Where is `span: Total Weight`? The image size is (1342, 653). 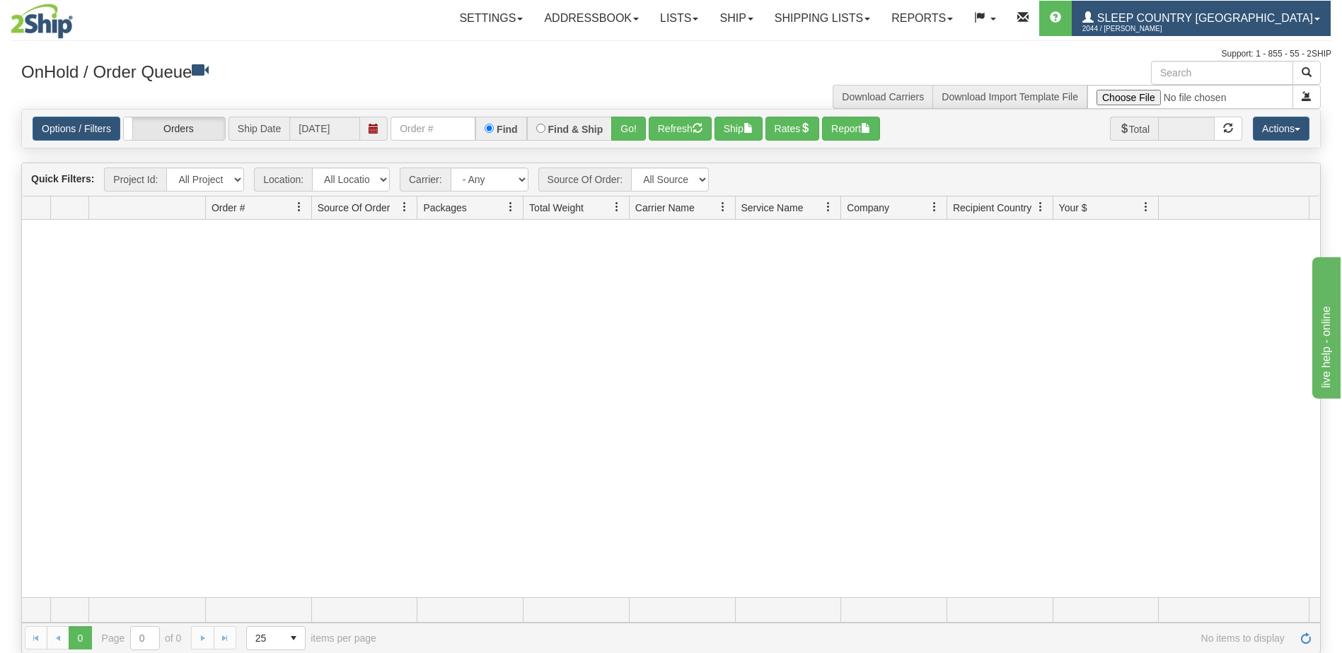 span: Total Weight is located at coordinates (556, 208).